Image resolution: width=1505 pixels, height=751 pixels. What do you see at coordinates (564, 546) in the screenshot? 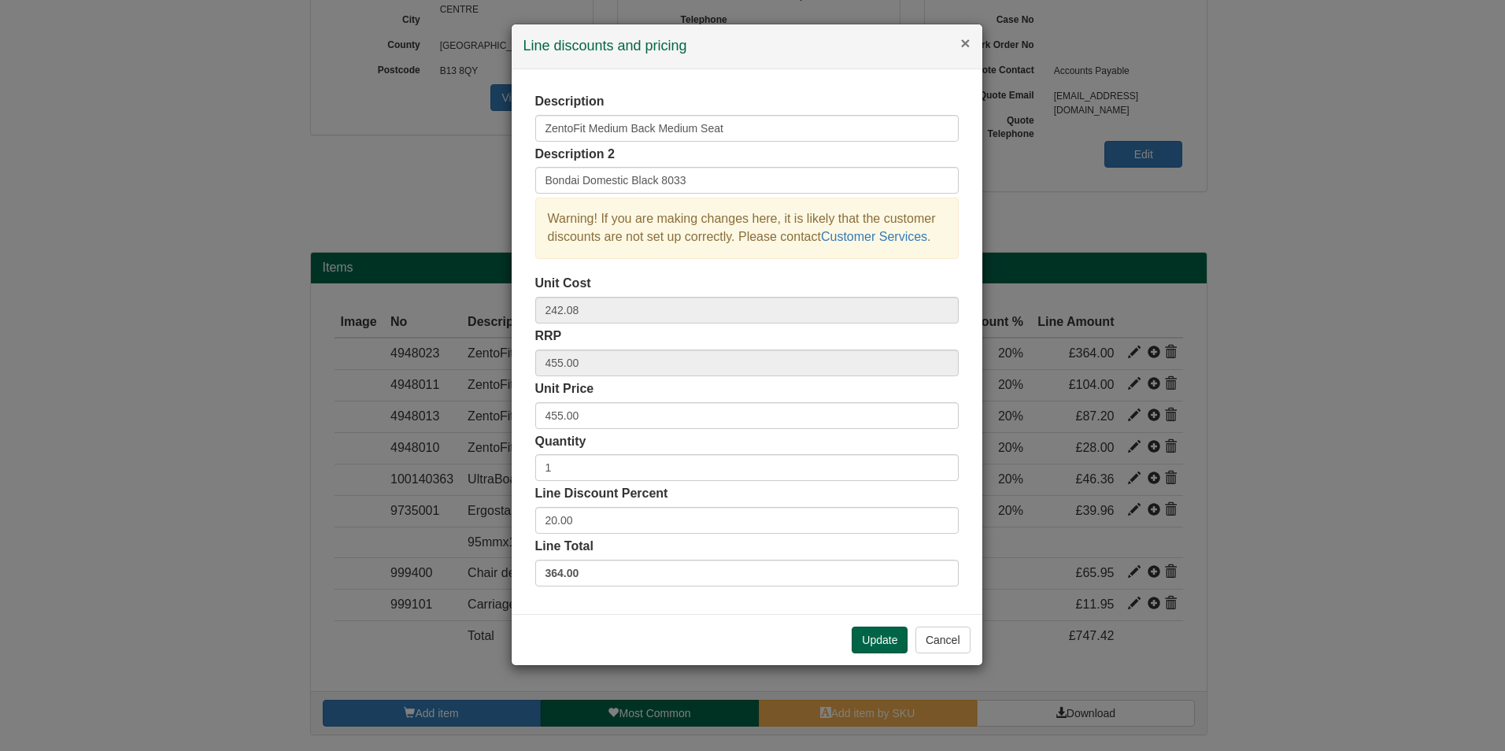
I see `label: Line Total` at bounding box center [564, 546].